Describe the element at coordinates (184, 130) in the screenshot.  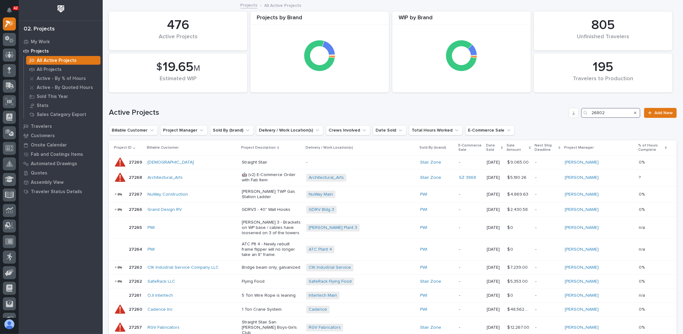
I see `button: Project Manager` at that location.